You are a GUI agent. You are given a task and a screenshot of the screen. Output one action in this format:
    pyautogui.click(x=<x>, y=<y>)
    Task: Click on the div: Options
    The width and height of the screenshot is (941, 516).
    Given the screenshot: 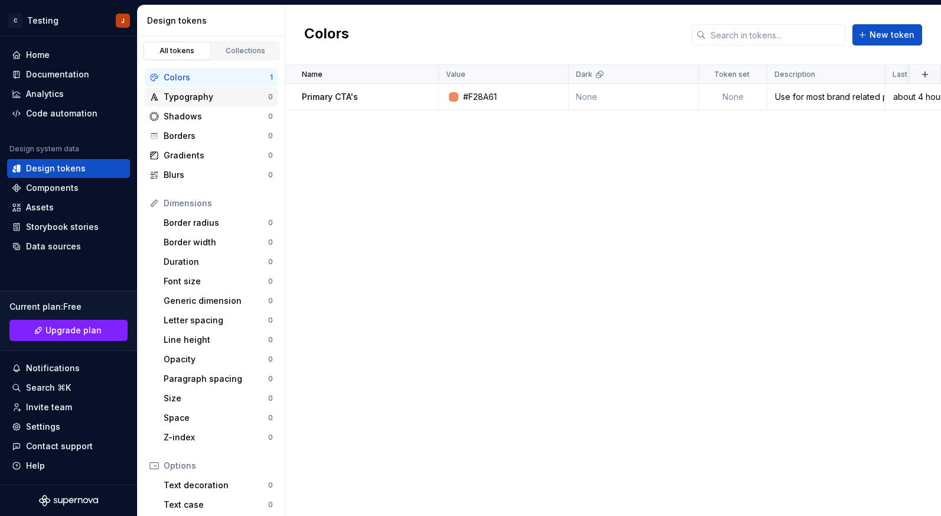 What is the action you would take?
    pyautogui.click(x=218, y=466)
    